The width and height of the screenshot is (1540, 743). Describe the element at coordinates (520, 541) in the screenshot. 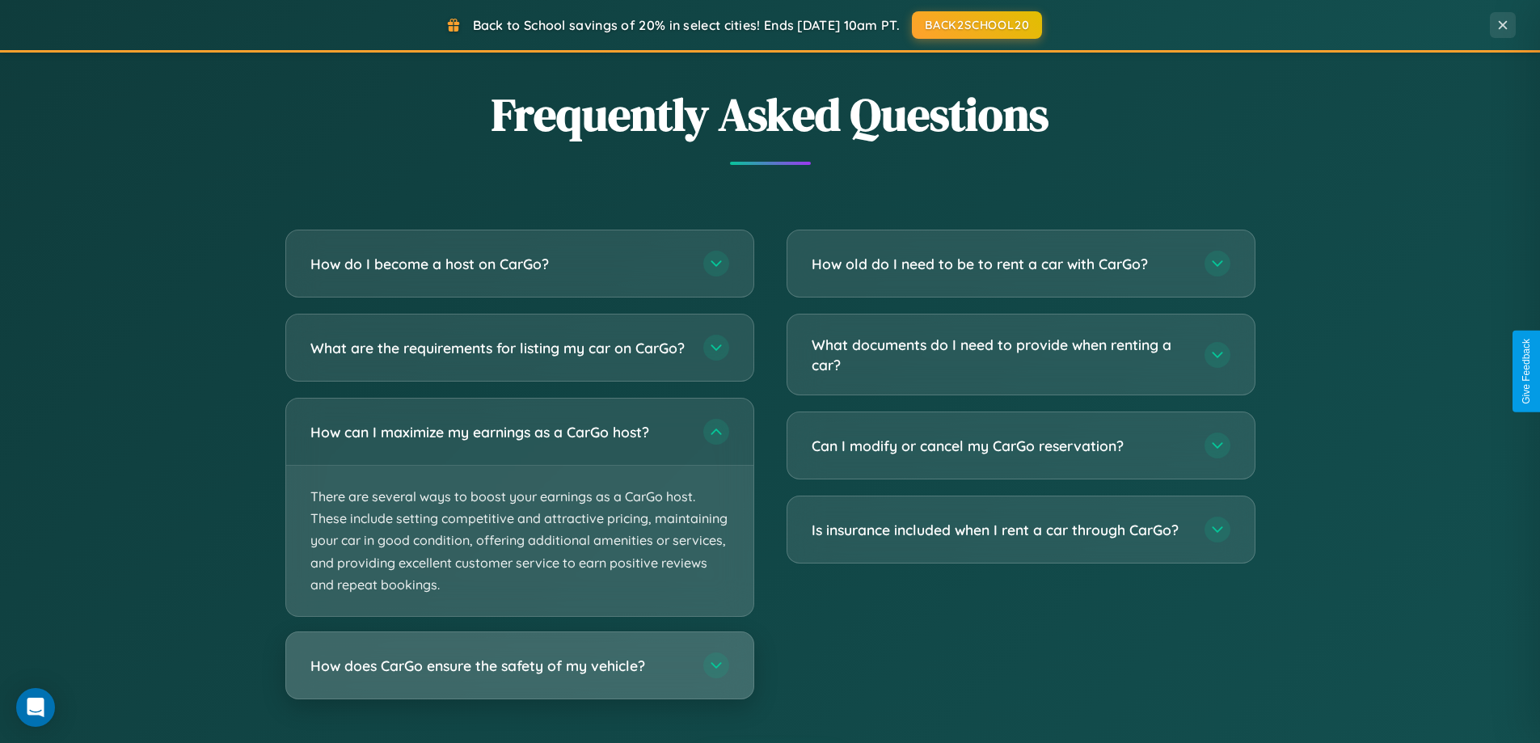

I see `p: There are several ways to boost your earnings as a CarGo host. These include setting competitive ...` at that location.